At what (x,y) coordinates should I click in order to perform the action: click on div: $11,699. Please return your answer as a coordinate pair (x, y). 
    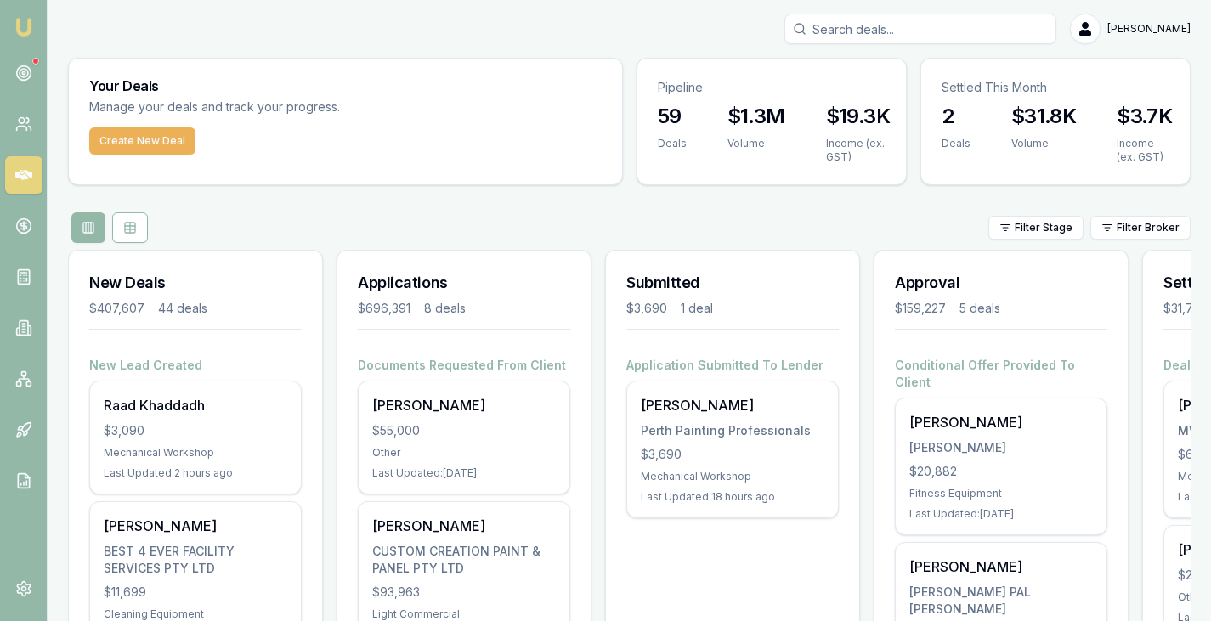
    Looking at the image, I should click on (196, 592).